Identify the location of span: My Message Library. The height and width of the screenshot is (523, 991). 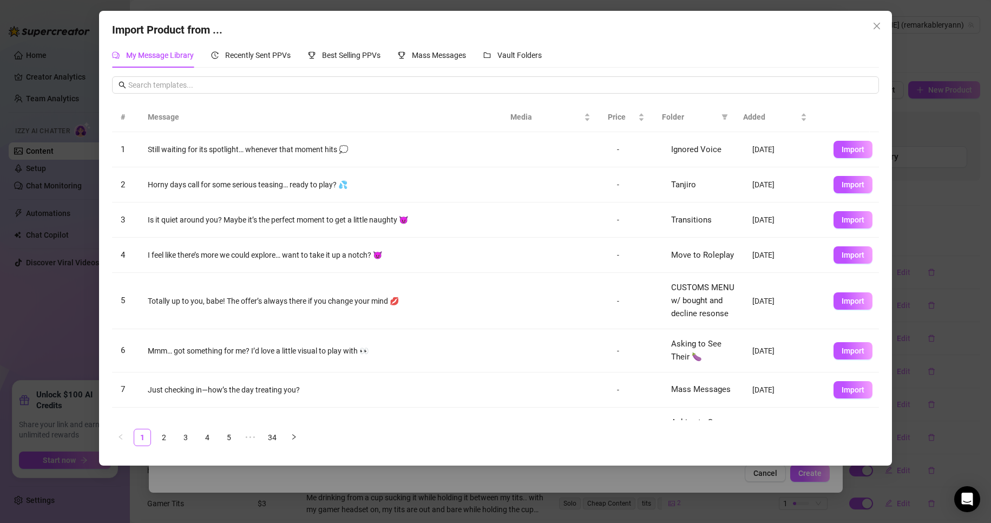
(160, 55).